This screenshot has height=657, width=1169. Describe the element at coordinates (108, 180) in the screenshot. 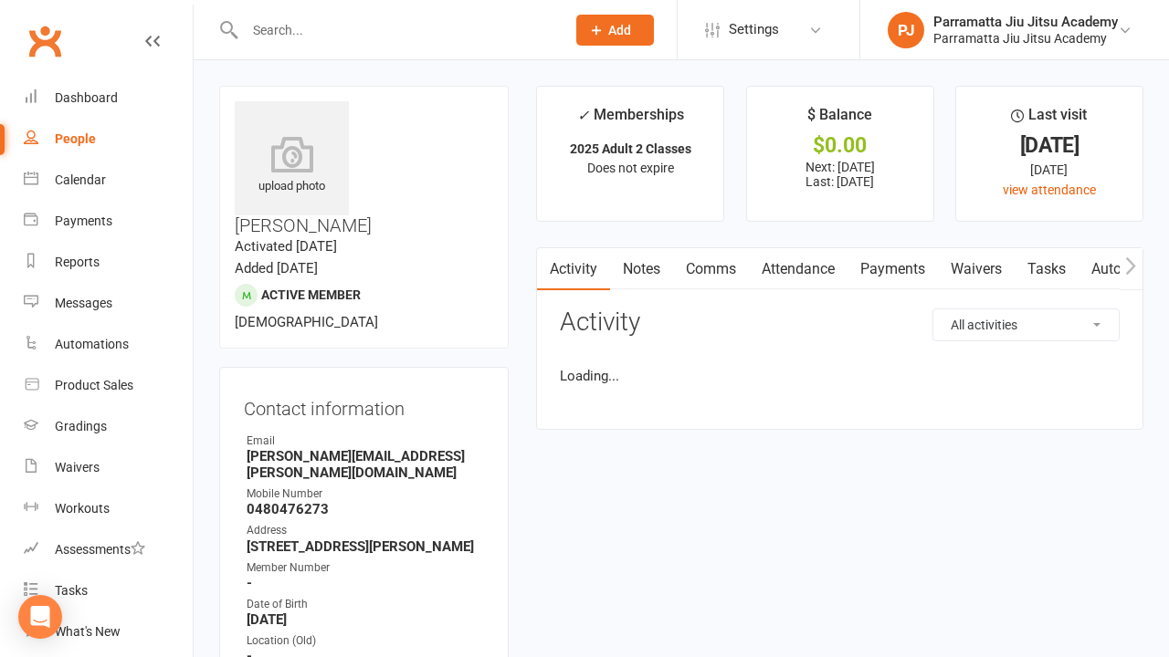

I see `a: Calendar` at that location.